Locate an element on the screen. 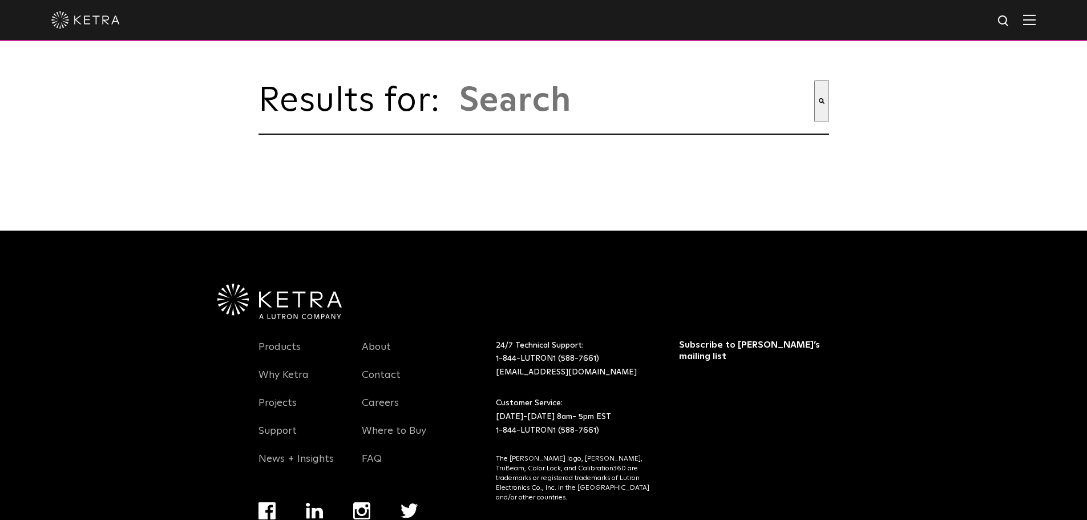 Image resolution: width=1087 pixels, height=520 pixels. img: ketra-logo-2019-white is located at coordinates (86, 20).